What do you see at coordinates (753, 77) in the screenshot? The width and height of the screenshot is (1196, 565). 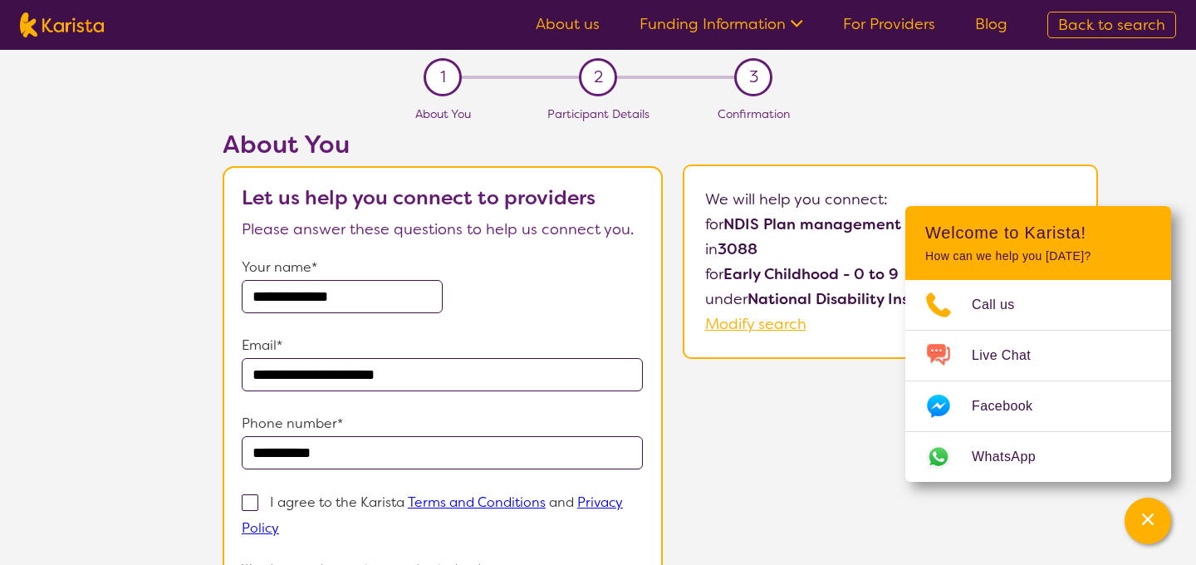 I see `span: 3` at bounding box center [753, 77].